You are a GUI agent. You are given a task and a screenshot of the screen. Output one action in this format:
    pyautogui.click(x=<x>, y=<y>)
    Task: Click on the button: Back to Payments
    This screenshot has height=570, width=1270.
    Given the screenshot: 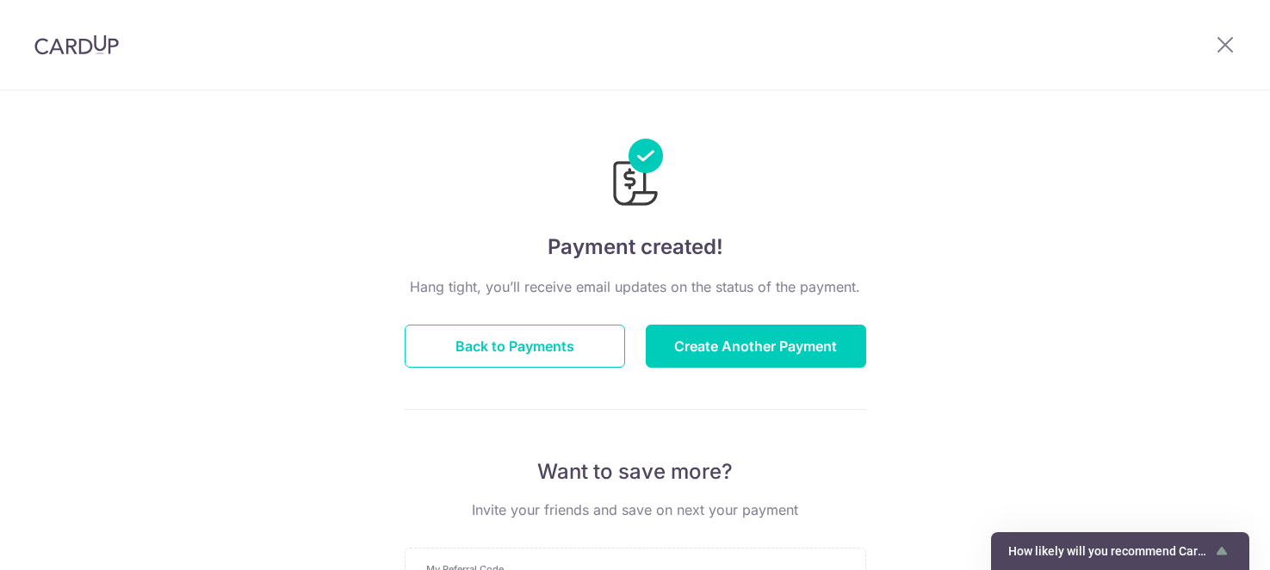 What is the action you would take?
    pyautogui.click(x=515, y=346)
    